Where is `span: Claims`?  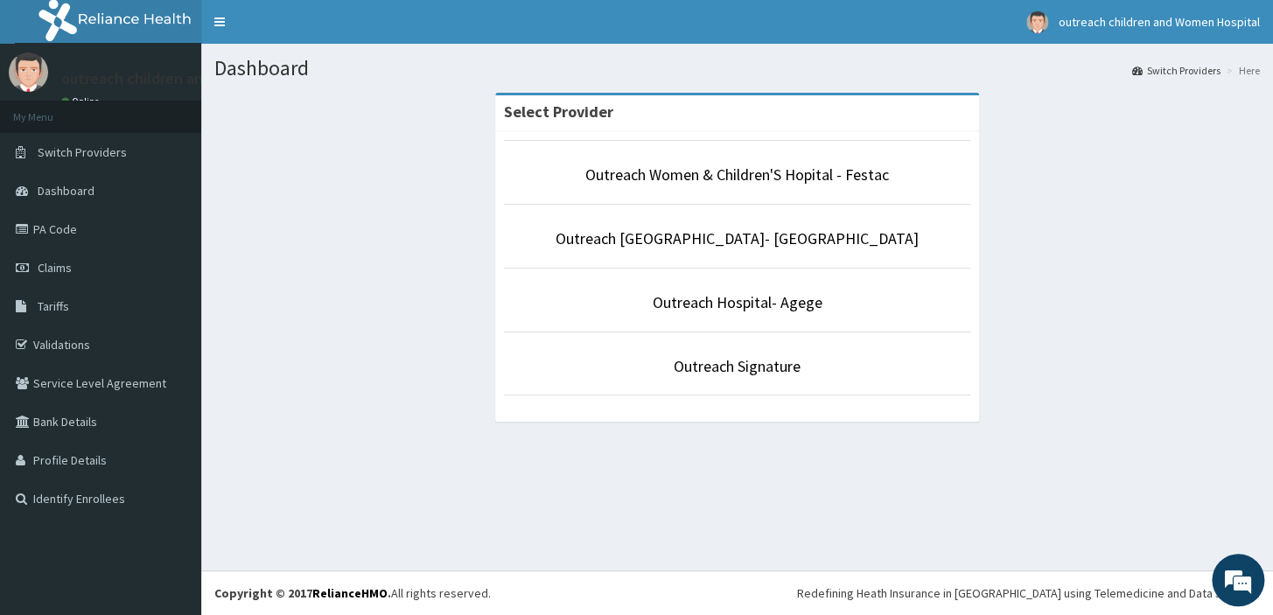 span: Claims is located at coordinates (54, 268).